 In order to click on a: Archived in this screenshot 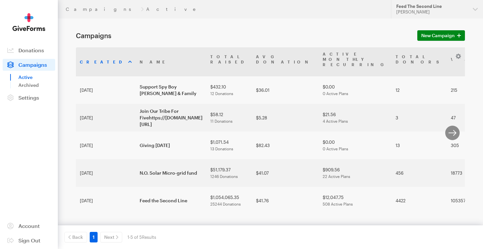, I will do `click(37, 85)`.